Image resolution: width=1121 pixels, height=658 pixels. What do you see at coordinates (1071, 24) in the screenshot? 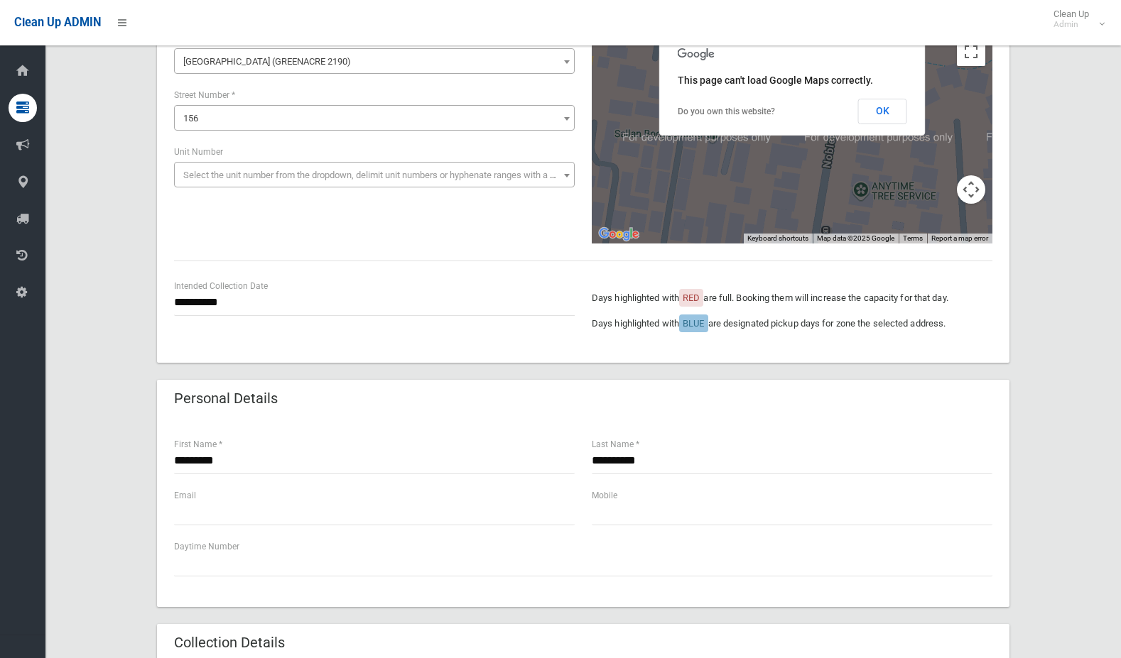
I see `small: Admin` at bounding box center [1071, 24].